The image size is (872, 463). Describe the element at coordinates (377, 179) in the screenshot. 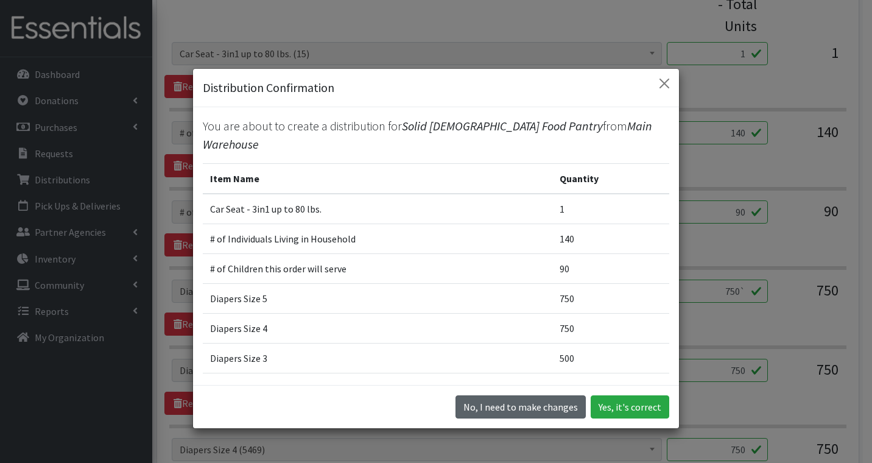

I see `th: Item Name` at that location.